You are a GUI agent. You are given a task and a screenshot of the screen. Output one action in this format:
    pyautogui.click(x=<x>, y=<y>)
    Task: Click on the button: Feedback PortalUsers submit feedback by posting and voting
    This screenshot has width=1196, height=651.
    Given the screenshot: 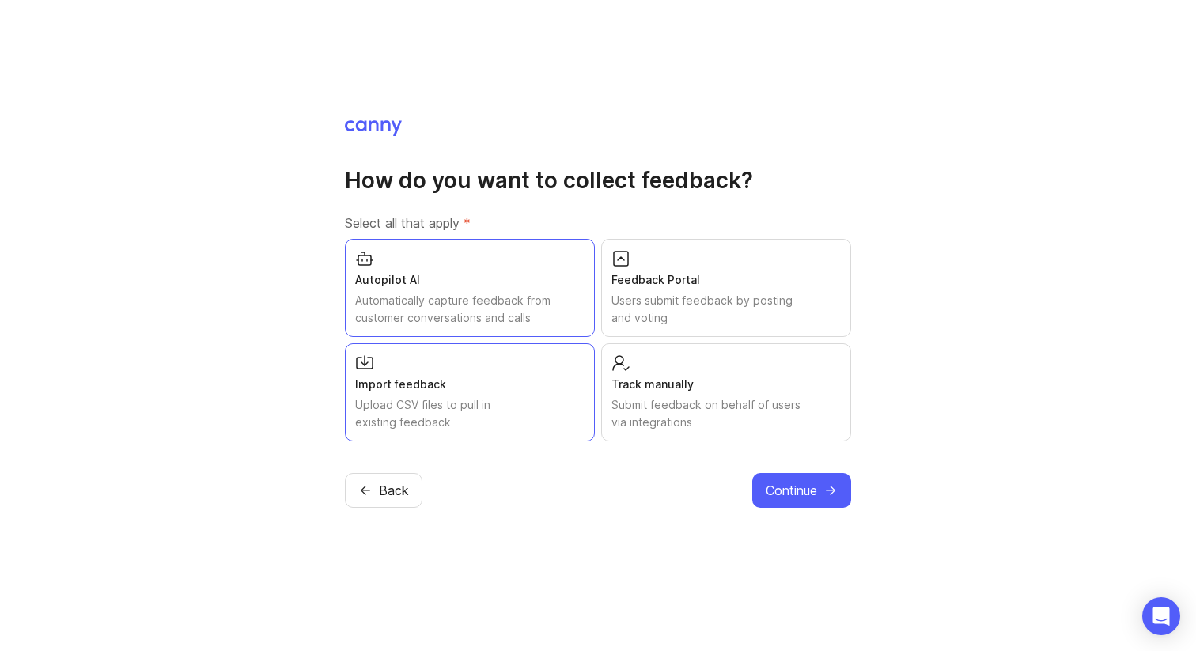 What is the action you would take?
    pyautogui.click(x=726, y=288)
    